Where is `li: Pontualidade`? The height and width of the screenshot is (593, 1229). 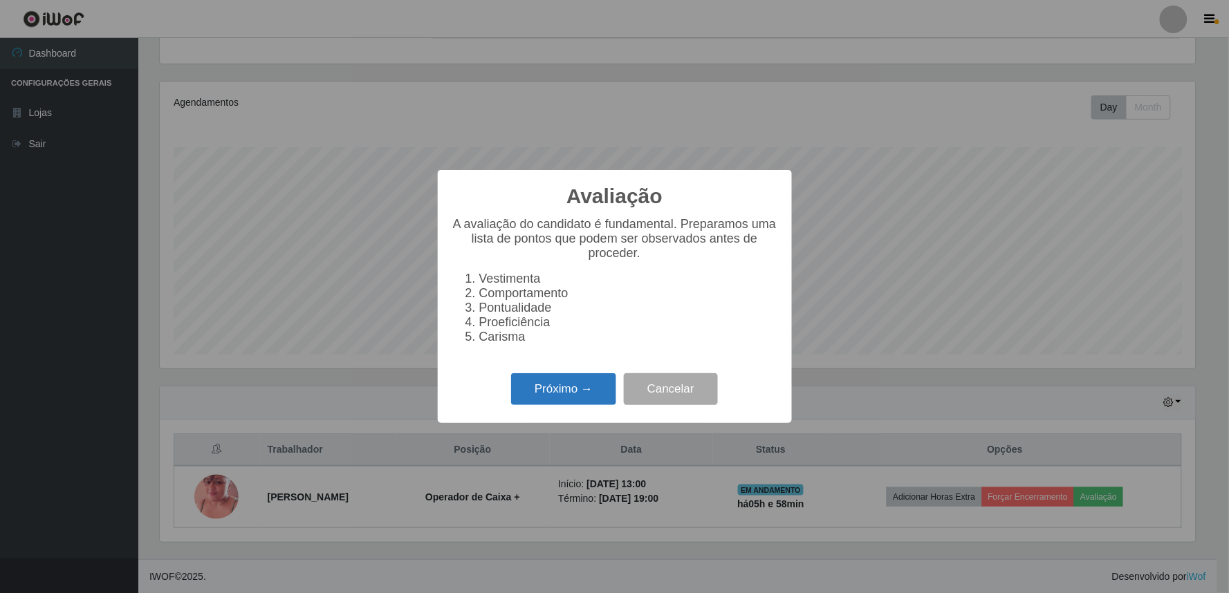
li: Pontualidade is located at coordinates (629, 308).